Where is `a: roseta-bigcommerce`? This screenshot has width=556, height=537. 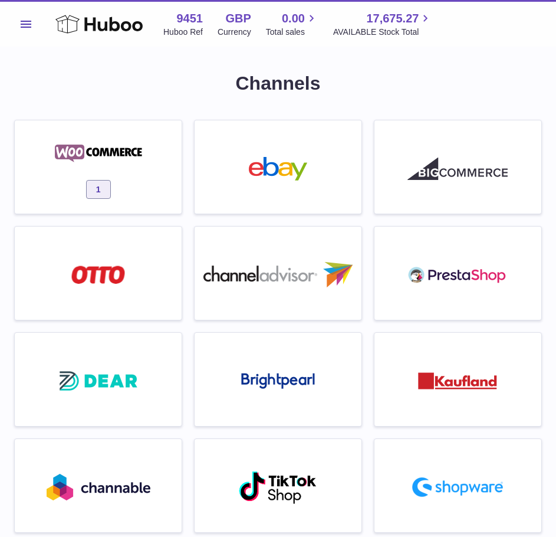 a: roseta-bigcommerce is located at coordinates (458, 167).